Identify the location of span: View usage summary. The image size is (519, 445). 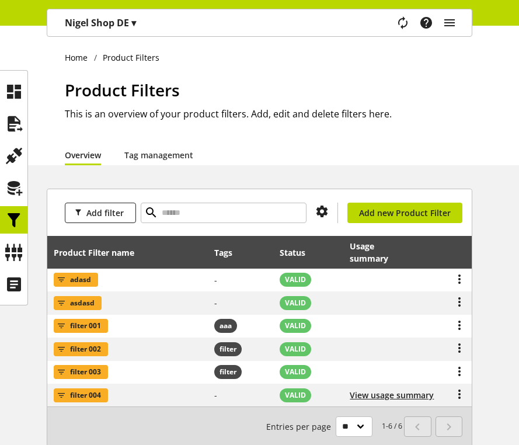
(392, 394).